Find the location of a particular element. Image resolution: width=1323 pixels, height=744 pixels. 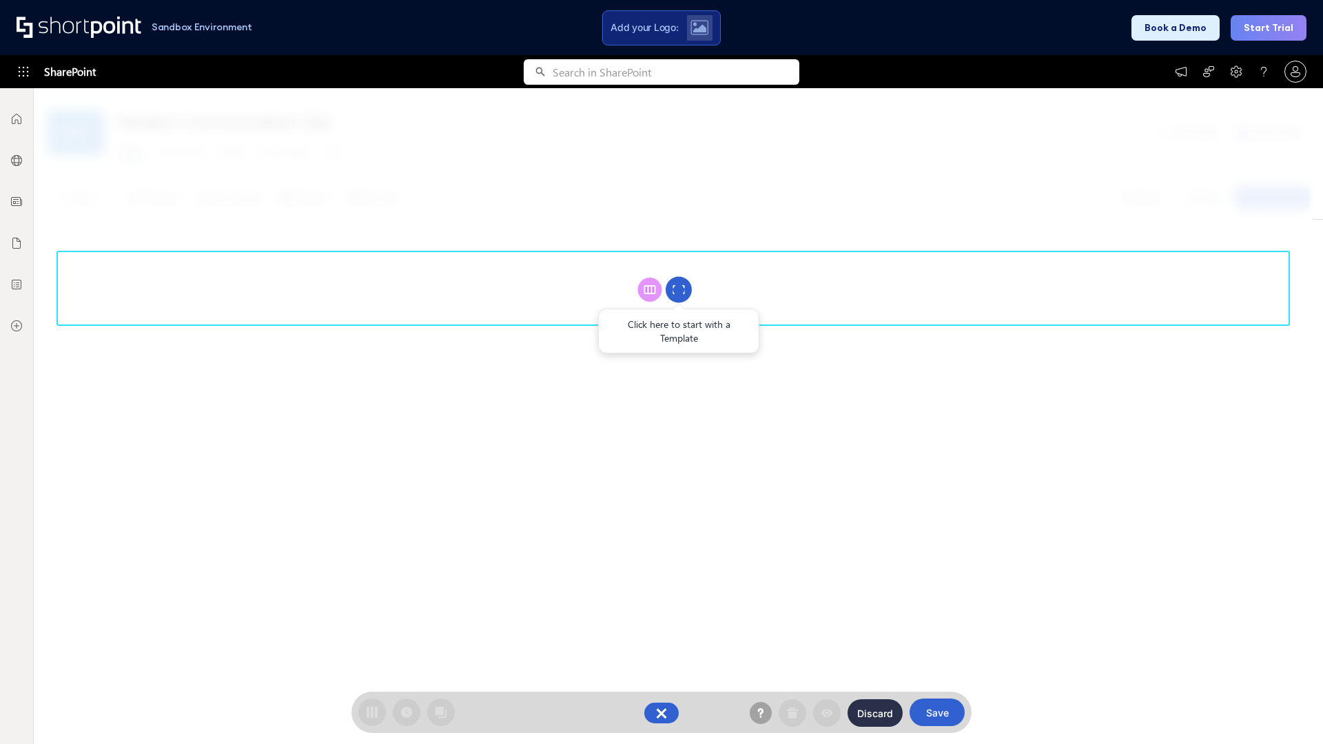

div: Chat Widget is located at coordinates (1289, 711).